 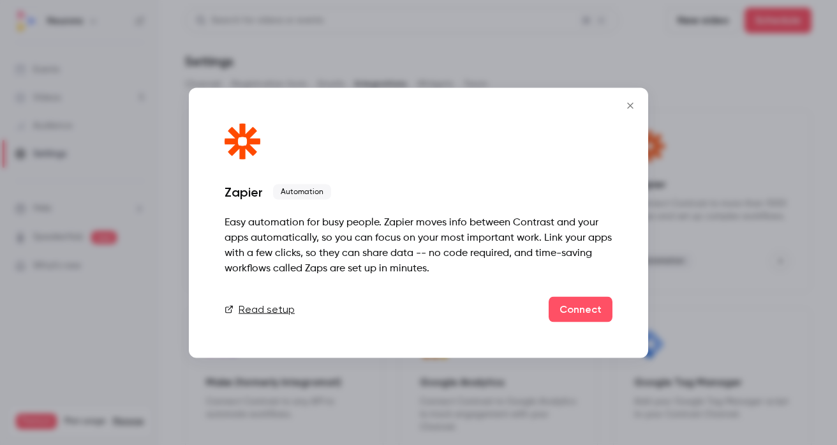 What do you see at coordinates (581, 309) in the screenshot?
I see `a: Connect` at bounding box center [581, 309].